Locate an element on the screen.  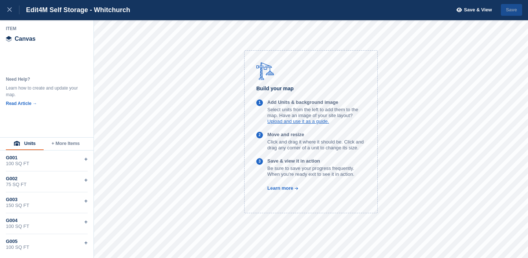
div: 3 is located at coordinates (259, 161).